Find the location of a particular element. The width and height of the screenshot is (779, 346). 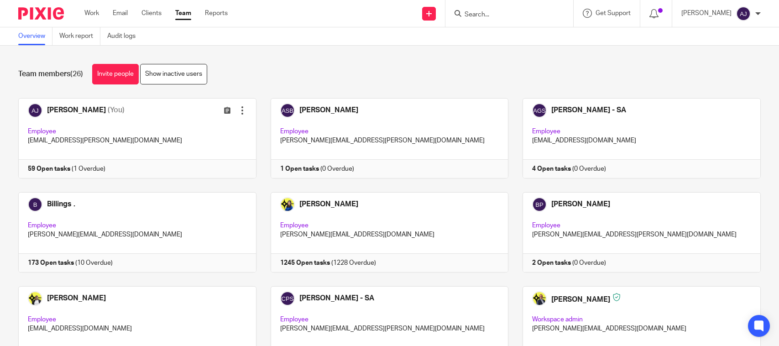

a: Clients is located at coordinates (152, 13).